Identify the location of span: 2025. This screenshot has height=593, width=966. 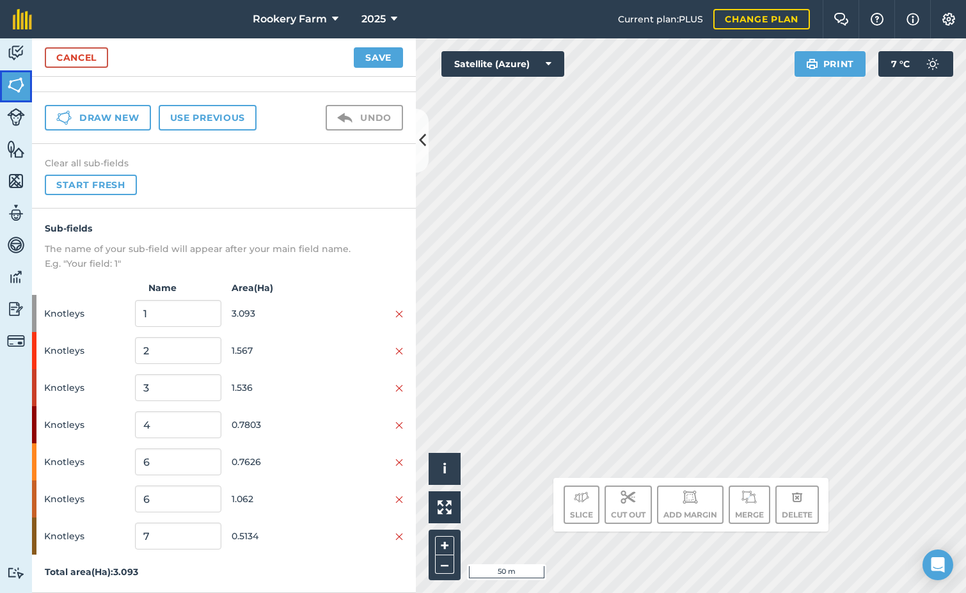
(373, 19).